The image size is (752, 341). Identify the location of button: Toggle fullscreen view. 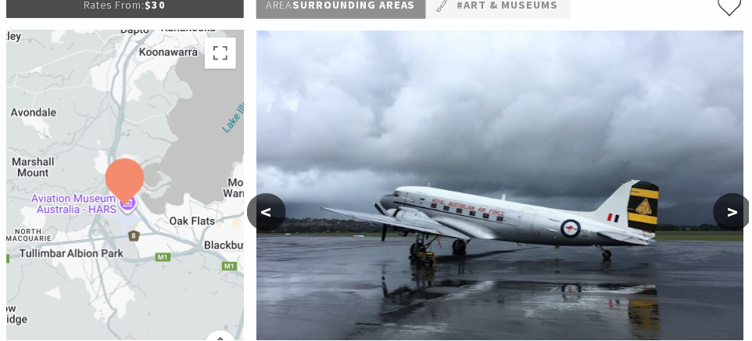
(221, 53).